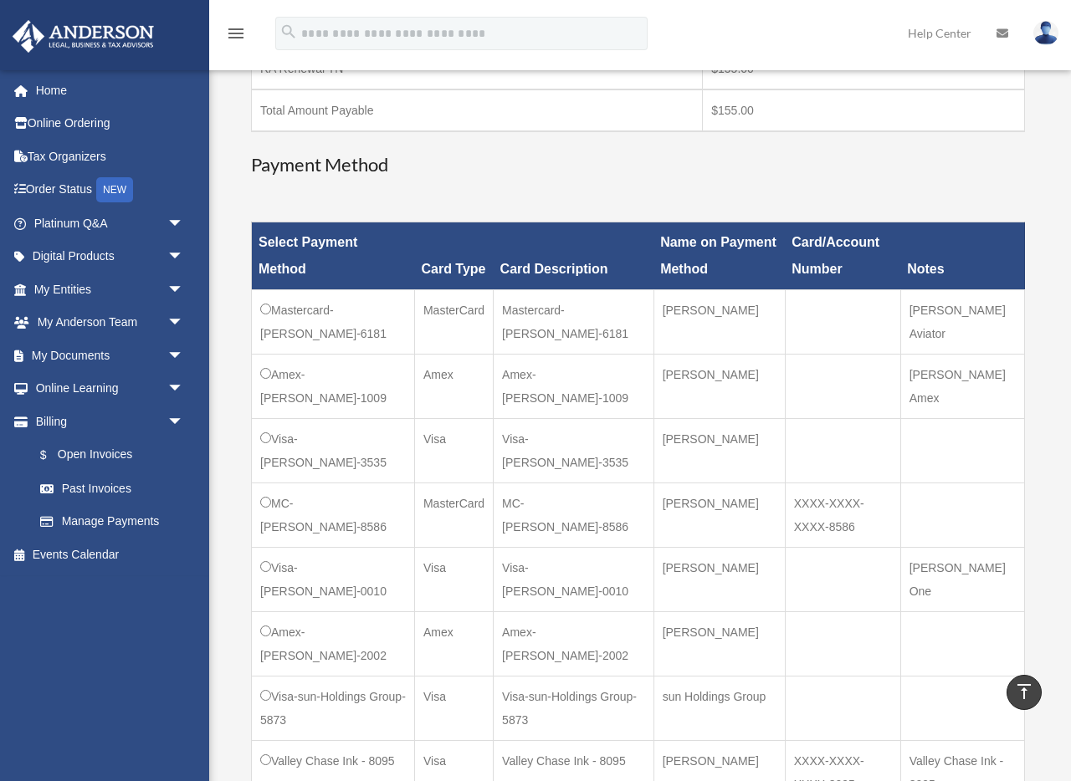 This screenshot has width=1071, height=781. What do you see at coordinates (112, 489) in the screenshot?
I see `a: Past Invoices` at bounding box center [112, 489].